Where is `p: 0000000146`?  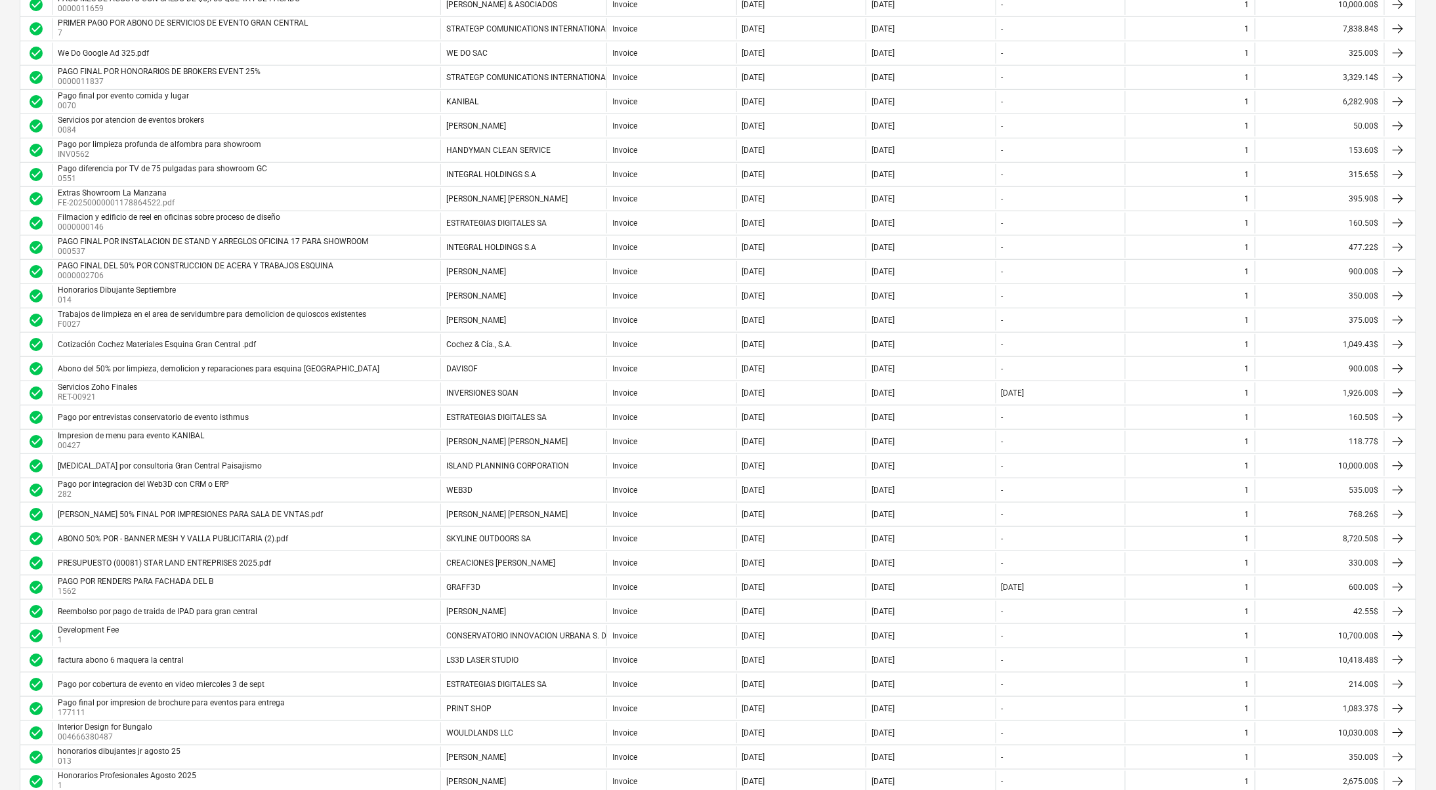
p: 0000000146 is located at coordinates (170, 227).